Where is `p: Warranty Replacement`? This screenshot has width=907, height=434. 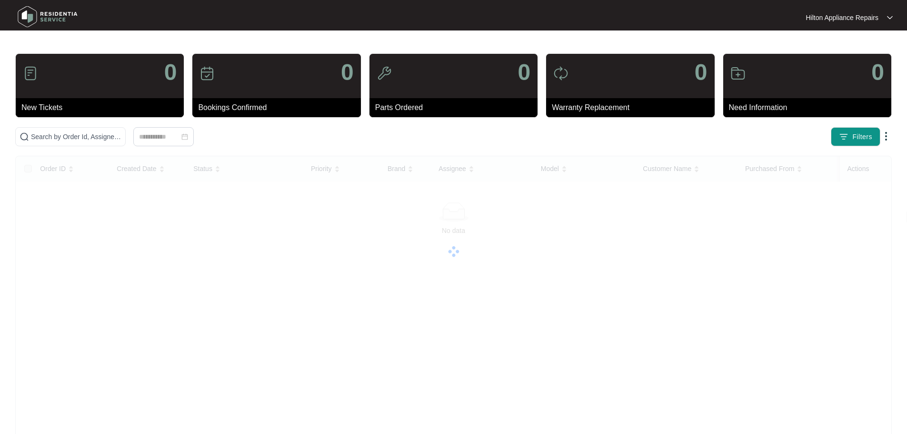 p: Warranty Replacement is located at coordinates (633, 108).